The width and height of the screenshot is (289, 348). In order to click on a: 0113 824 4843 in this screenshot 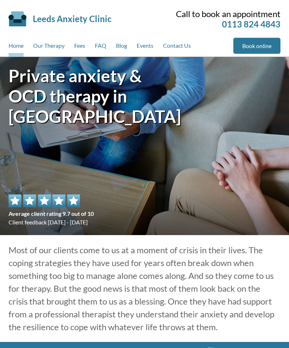, I will do `click(251, 24)`.